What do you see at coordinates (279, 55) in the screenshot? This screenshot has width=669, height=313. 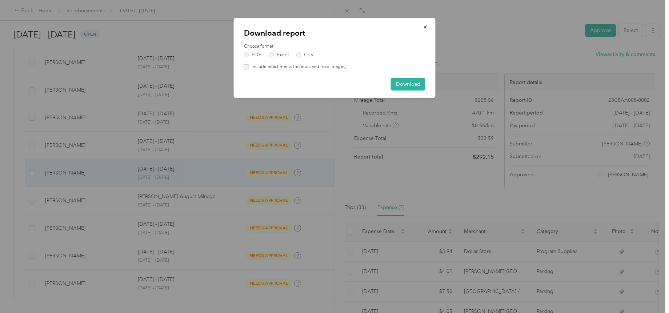 I see `label: Excel` at bounding box center [279, 55].